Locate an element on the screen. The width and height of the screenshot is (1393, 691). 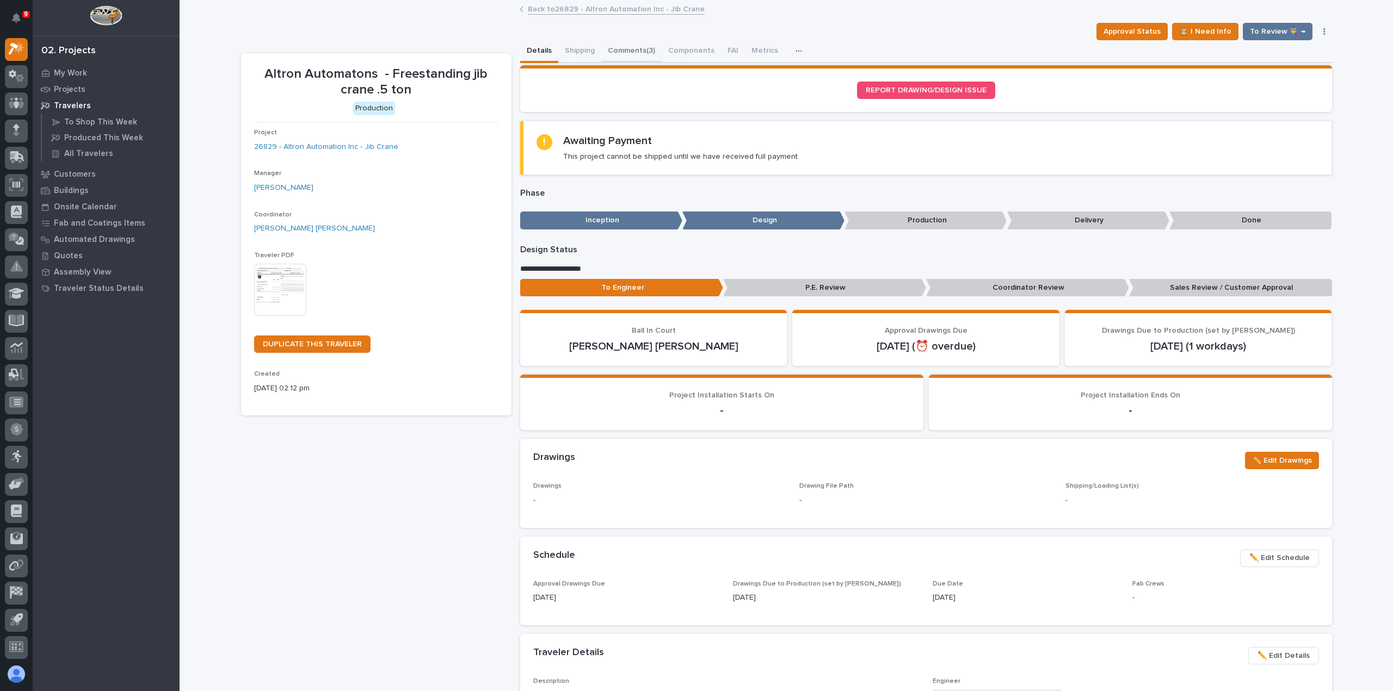
span: Project is located at coordinates (265, 133).